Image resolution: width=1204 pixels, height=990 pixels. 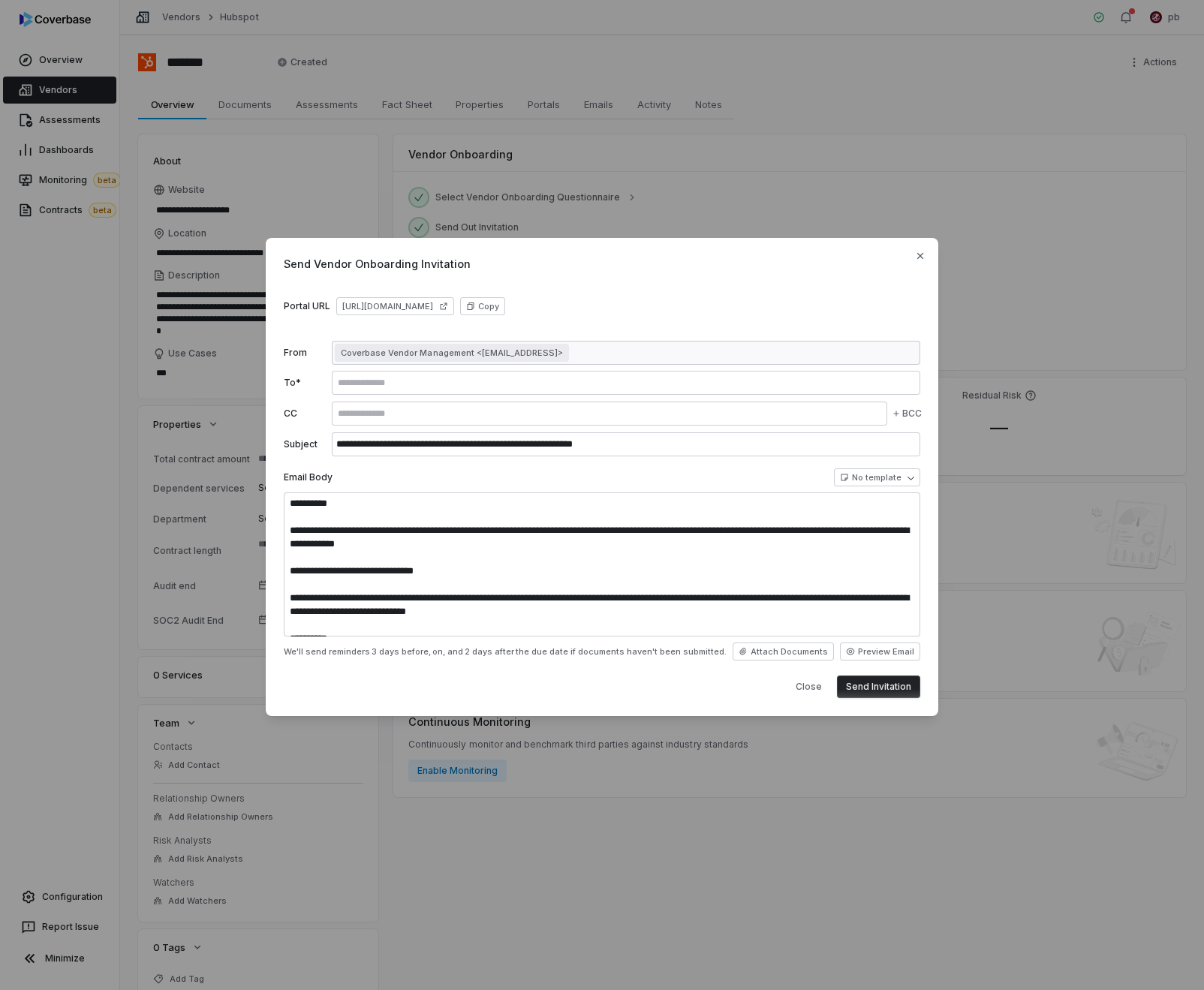 I want to click on button: Close, so click(x=808, y=687).